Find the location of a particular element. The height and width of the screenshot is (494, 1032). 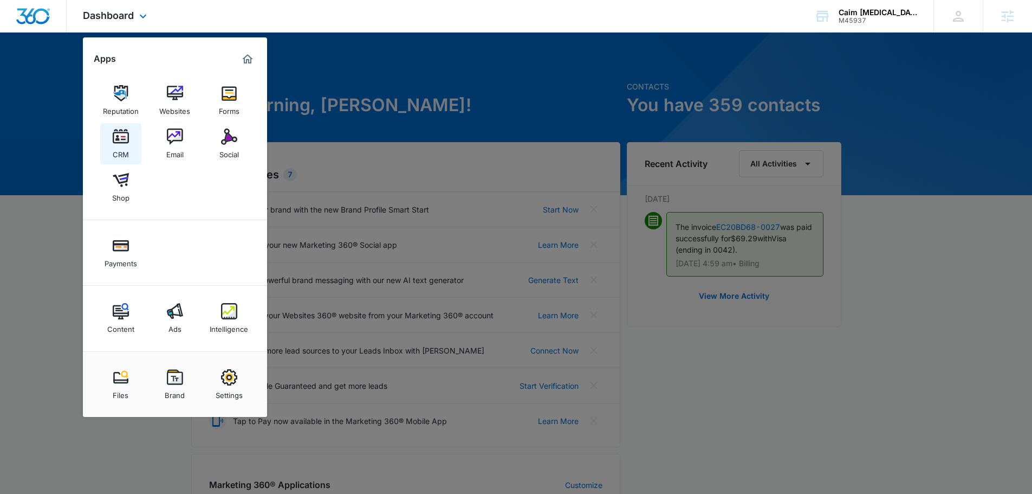

div: account id is located at coordinates (879, 21).